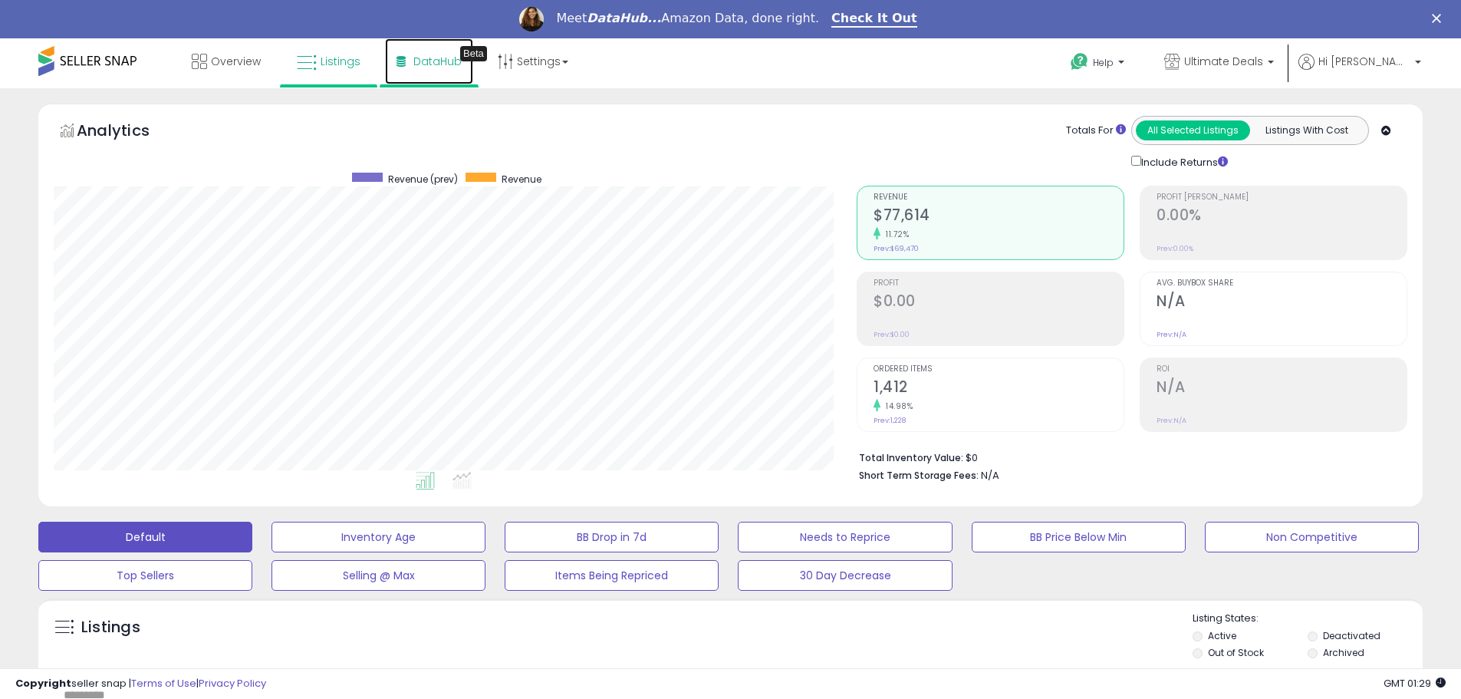  What do you see at coordinates (145, 575) in the screenshot?
I see `button: Top Sellers` at bounding box center [145, 575].